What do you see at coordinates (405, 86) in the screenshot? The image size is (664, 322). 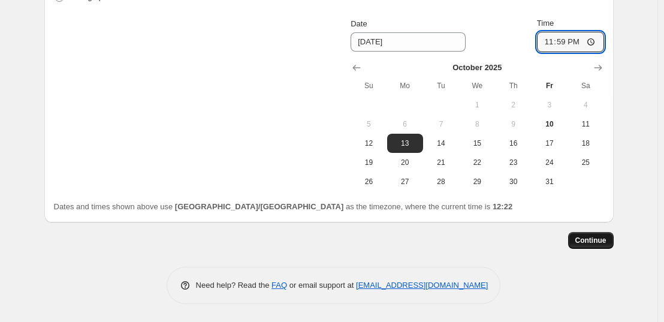 I see `span: Mo` at bounding box center [405, 86].